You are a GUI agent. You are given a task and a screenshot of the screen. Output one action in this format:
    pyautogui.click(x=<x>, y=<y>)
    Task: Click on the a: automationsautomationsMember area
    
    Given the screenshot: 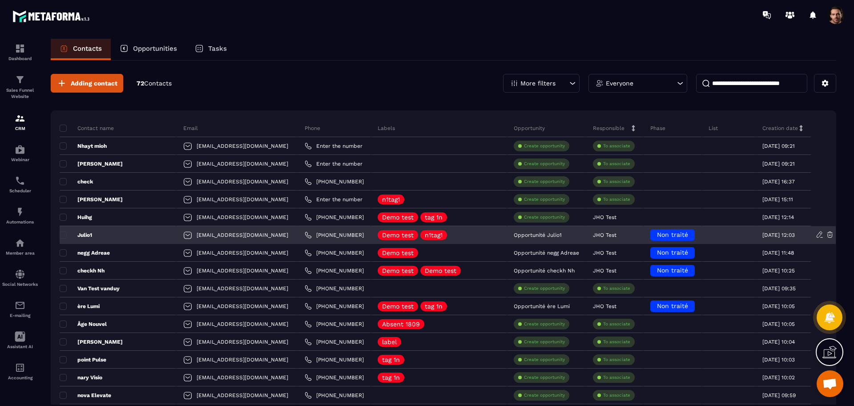 What is the action you would take?
    pyautogui.click(x=20, y=246)
    